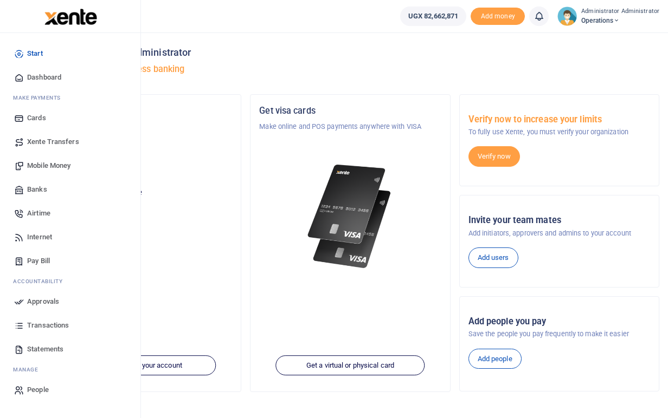 Image resolution: width=668 pixels, height=418 pixels. What do you see at coordinates (495, 359) in the screenshot?
I see `a: Add people` at bounding box center [495, 359].